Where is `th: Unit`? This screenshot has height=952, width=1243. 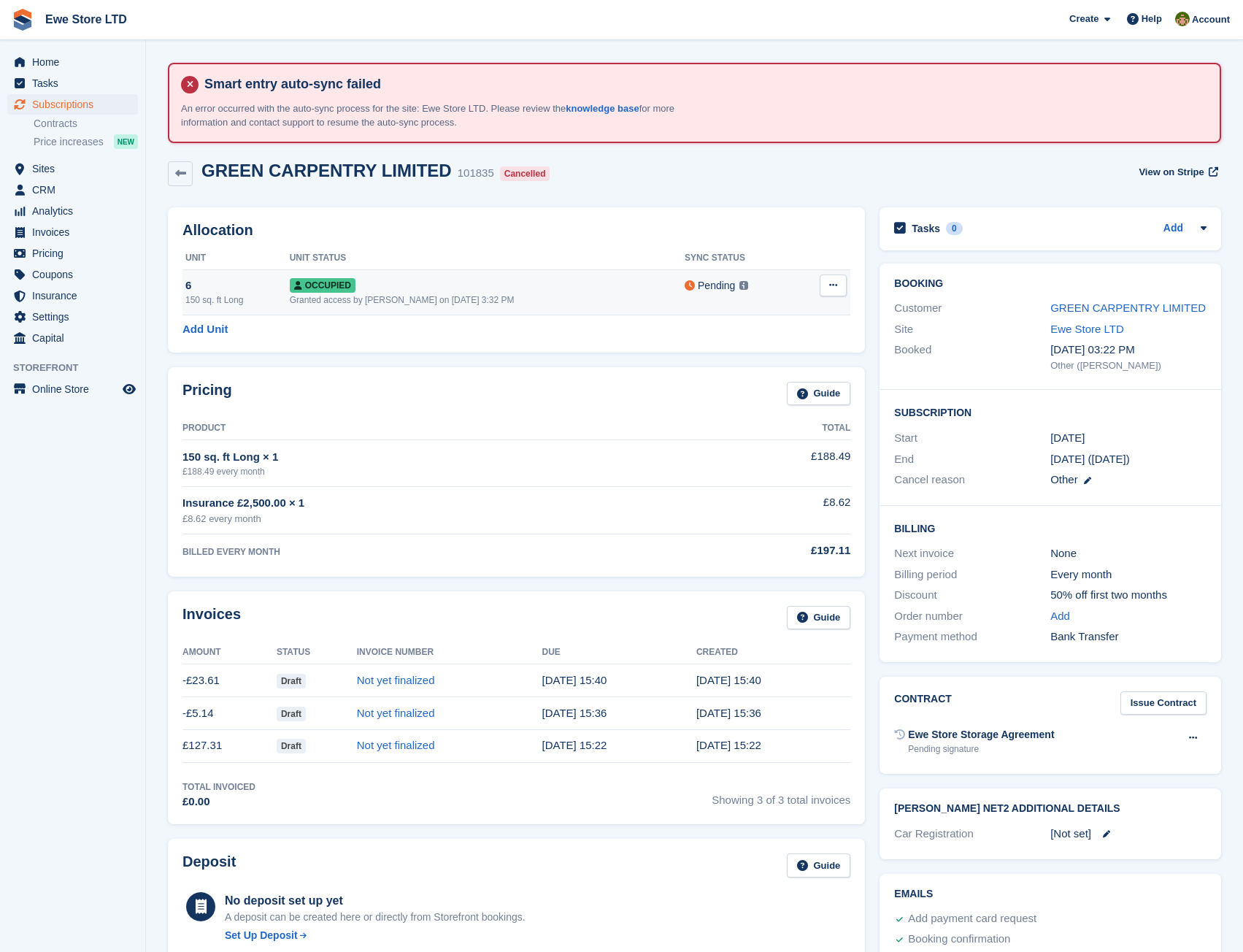 th: Unit is located at coordinates (235, 258).